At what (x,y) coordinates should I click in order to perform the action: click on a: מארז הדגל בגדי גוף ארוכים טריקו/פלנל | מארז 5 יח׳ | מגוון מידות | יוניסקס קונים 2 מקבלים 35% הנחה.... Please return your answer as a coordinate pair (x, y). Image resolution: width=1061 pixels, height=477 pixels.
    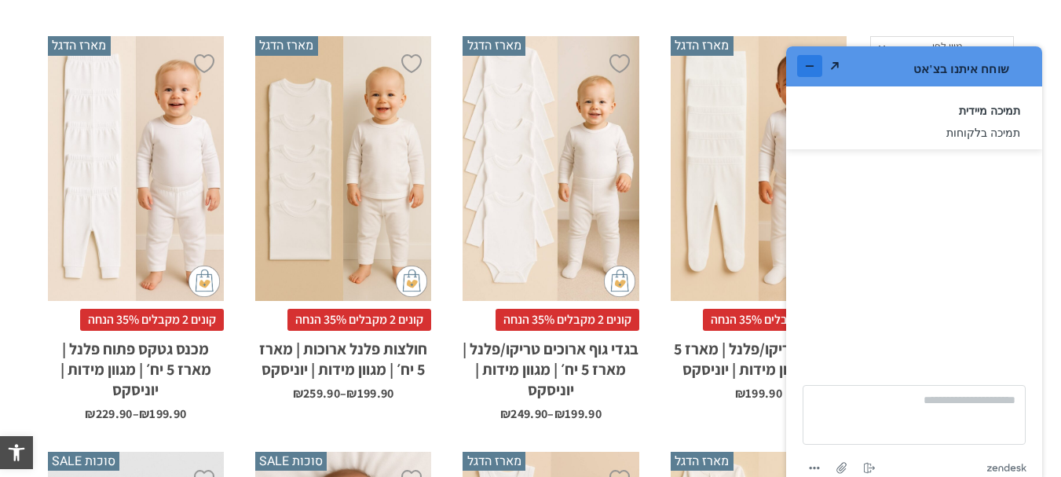
    Looking at the image, I should click on (551, 228).